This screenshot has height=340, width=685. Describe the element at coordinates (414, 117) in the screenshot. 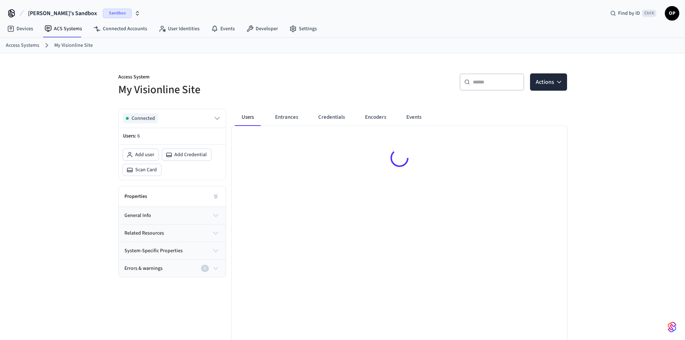

I see `button: Events` at that location.